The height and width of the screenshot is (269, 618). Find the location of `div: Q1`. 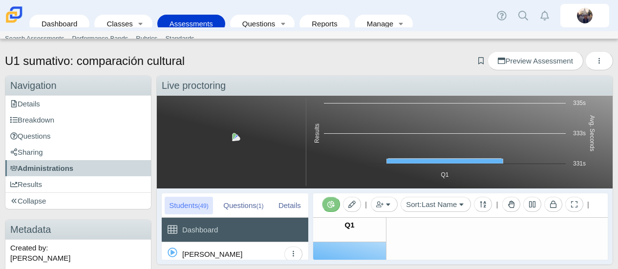

div: Q1 is located at coordinates (349, 225).